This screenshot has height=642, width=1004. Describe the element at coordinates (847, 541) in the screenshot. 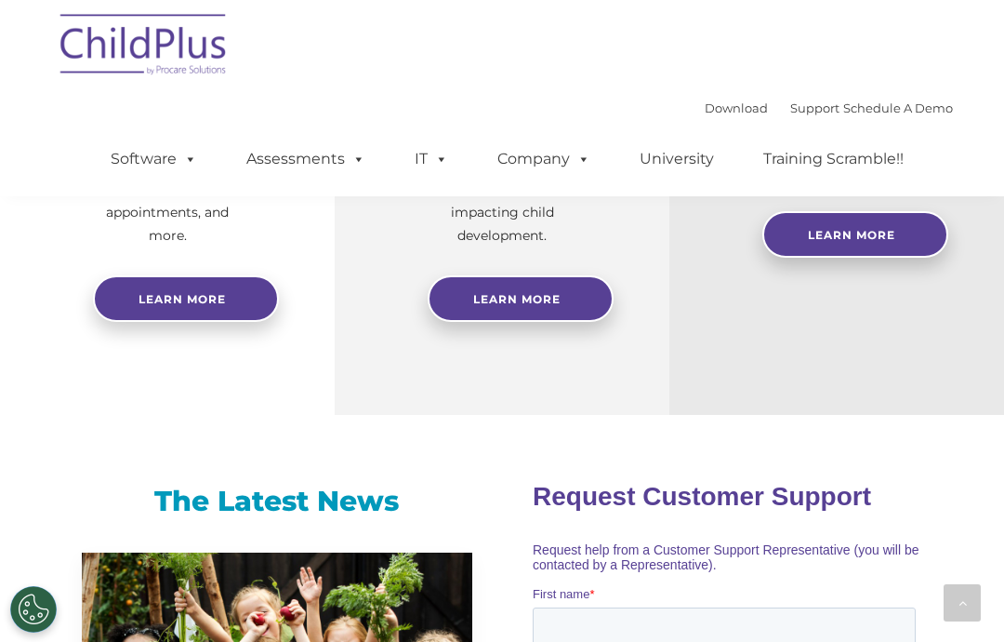

I see `div: Chat Widget` at that location.